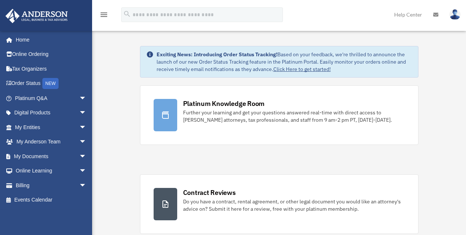  Describe the element at coordinates (279, 204) in the screenshot. I see `a: Contract Reviews Do you have a contract, rental agreement, or other legal document you would like...` at that location.